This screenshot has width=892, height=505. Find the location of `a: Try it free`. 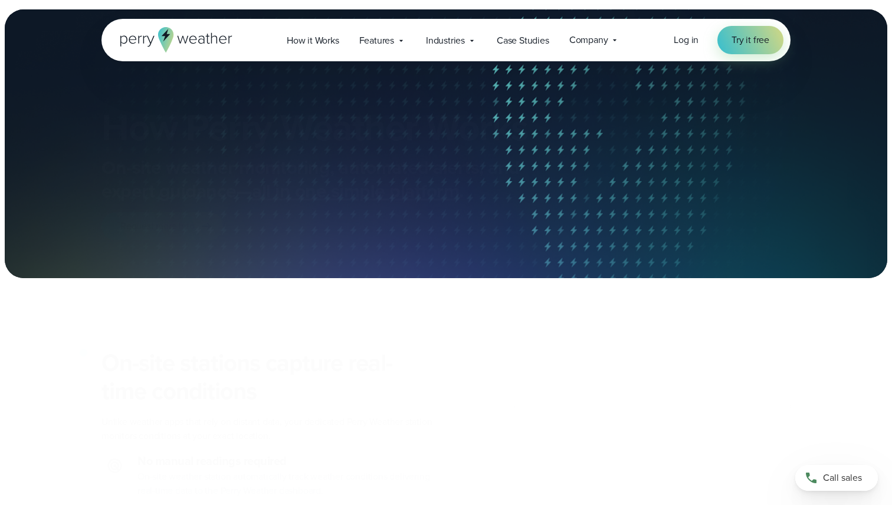

a: Try it free is located at coordinates (750, 40).